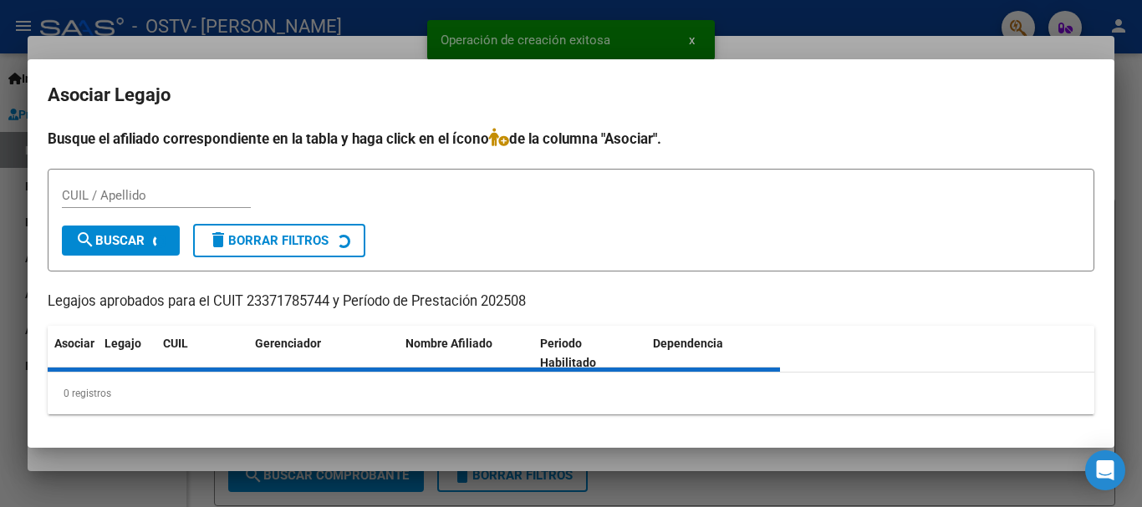 Image resolution: width=1142 pixels, height=507 pixels. I want to click on span: Dependencia, so click(688, 343).